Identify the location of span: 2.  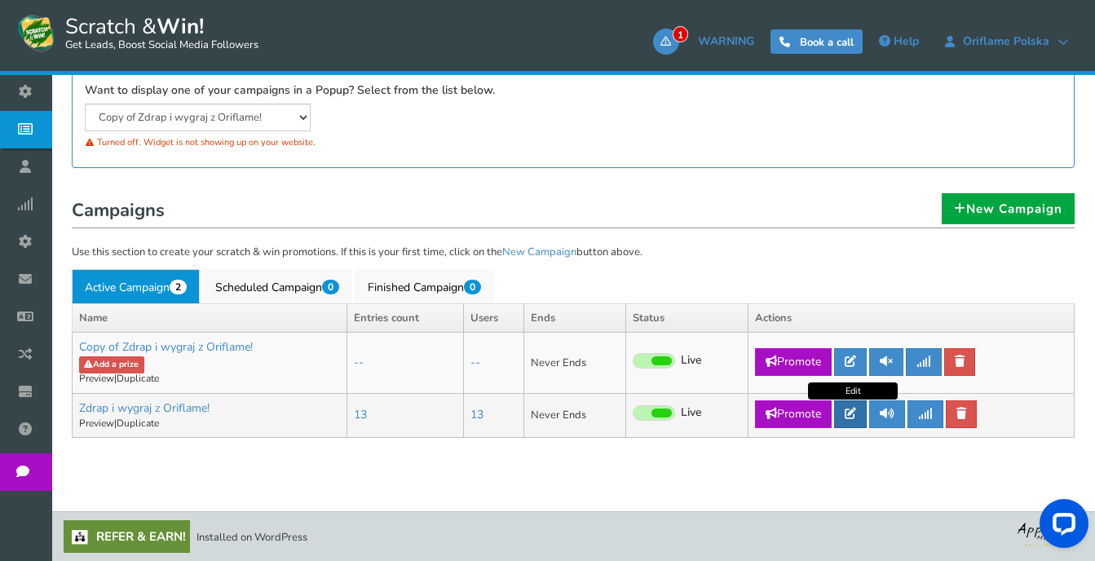
(178, 287).